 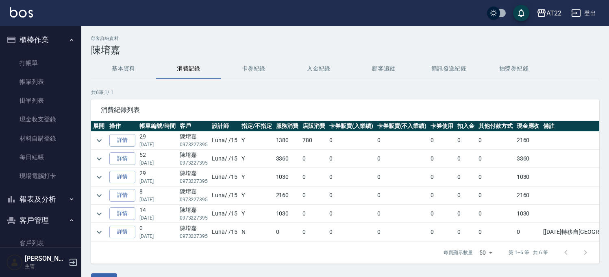 What do you see at coordinates (459, 252) in the screenshot?
I see `p: 每頁顯示數量` at bounding box center [459, 252].